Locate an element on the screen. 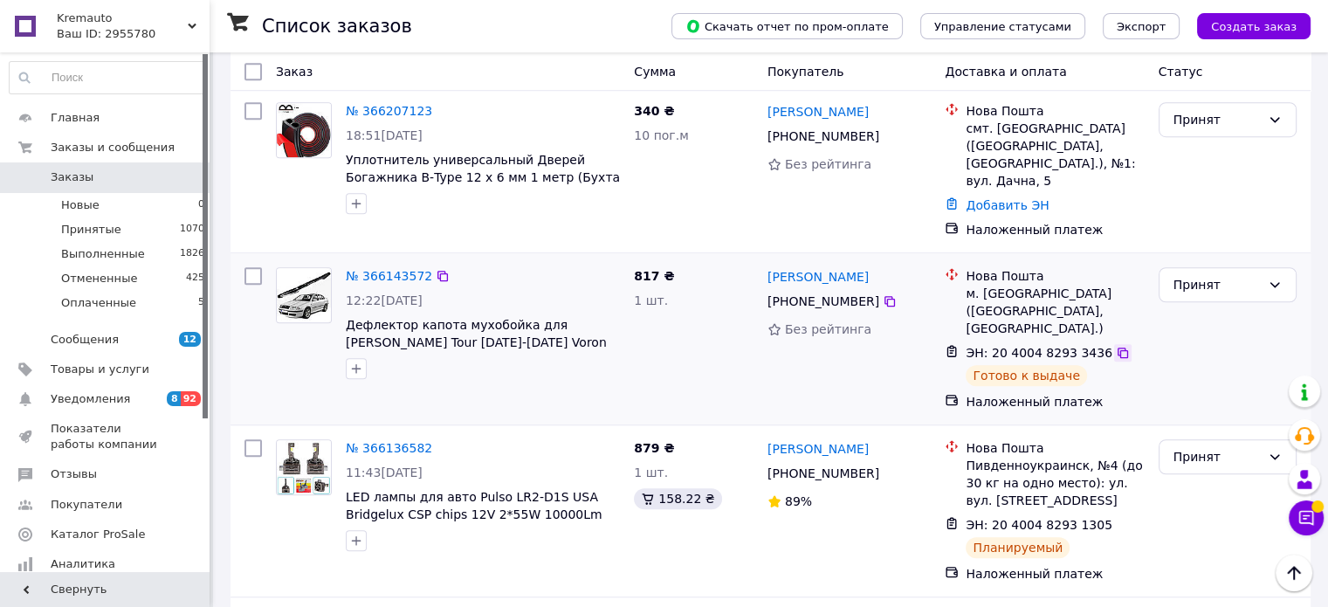  input: Поиск is located at coordinates (107, 78).